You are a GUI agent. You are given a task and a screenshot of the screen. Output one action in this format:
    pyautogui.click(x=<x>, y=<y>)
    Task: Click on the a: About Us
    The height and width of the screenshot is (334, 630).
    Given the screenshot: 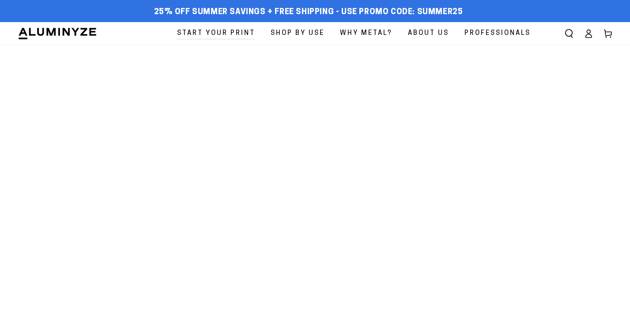 What is the action you would take?
    pyautogui.click(x=429, y=33)
    